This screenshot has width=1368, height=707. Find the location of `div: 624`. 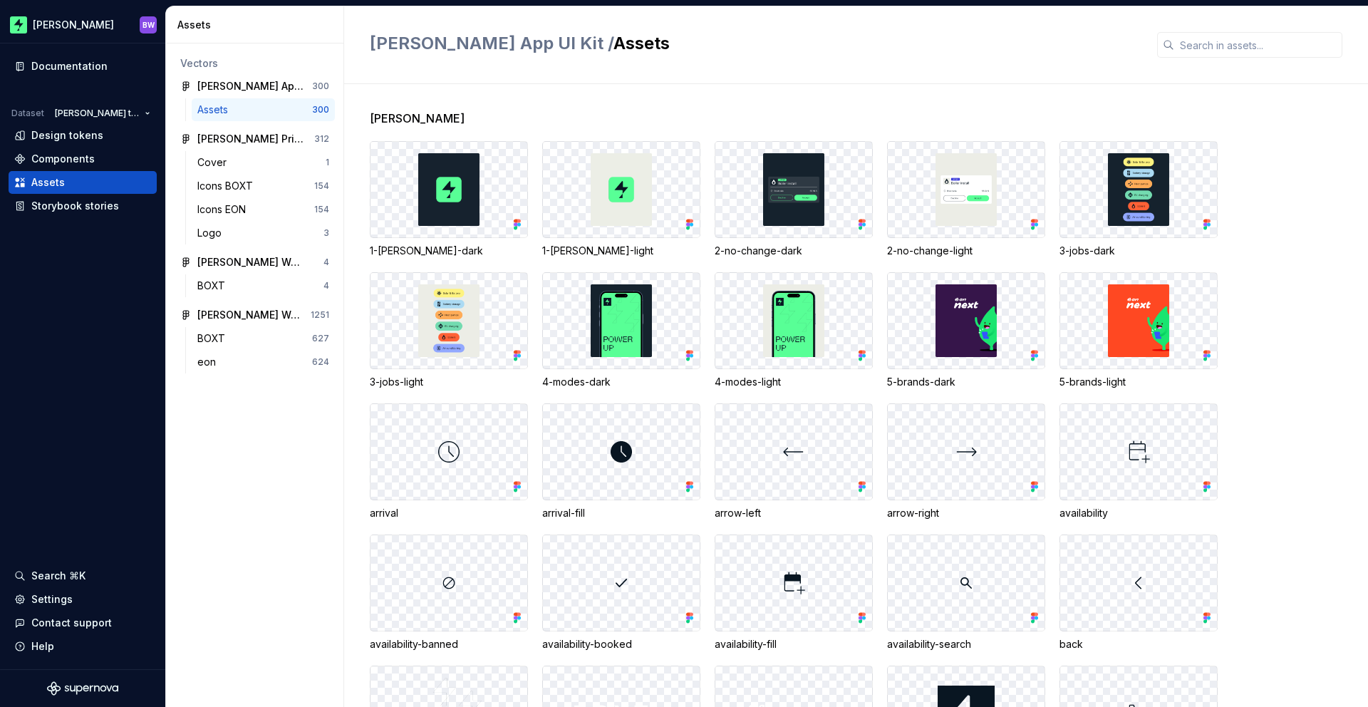

div: 624 is located at coordinates (321, 362).